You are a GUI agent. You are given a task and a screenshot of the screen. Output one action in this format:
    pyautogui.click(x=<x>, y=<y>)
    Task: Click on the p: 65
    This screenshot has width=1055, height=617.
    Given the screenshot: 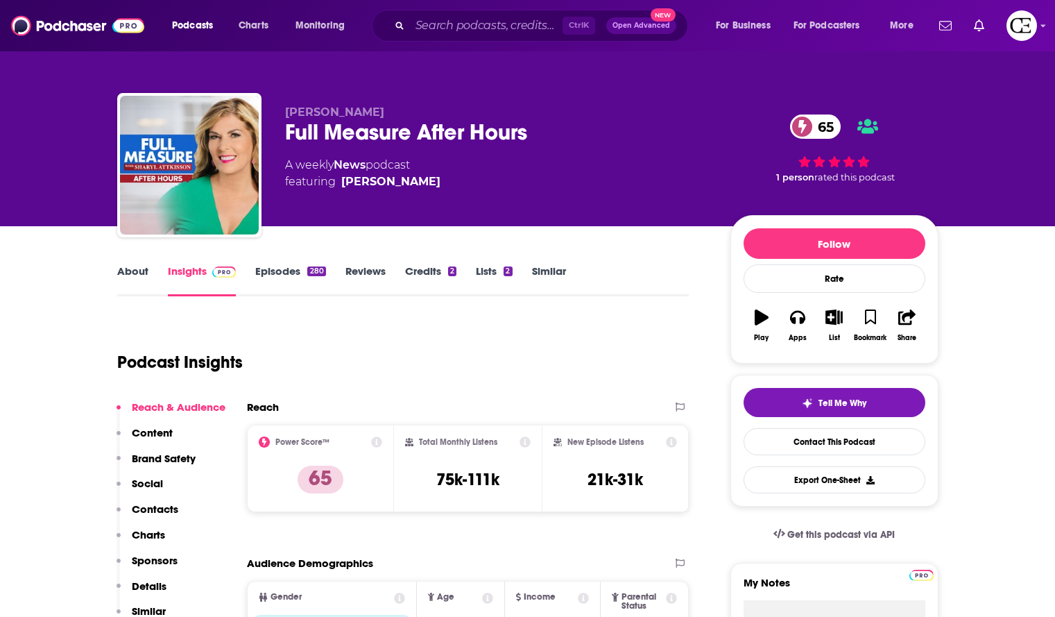 What is the action you would take?
    pyautogui.click(x=320, y=479)
    